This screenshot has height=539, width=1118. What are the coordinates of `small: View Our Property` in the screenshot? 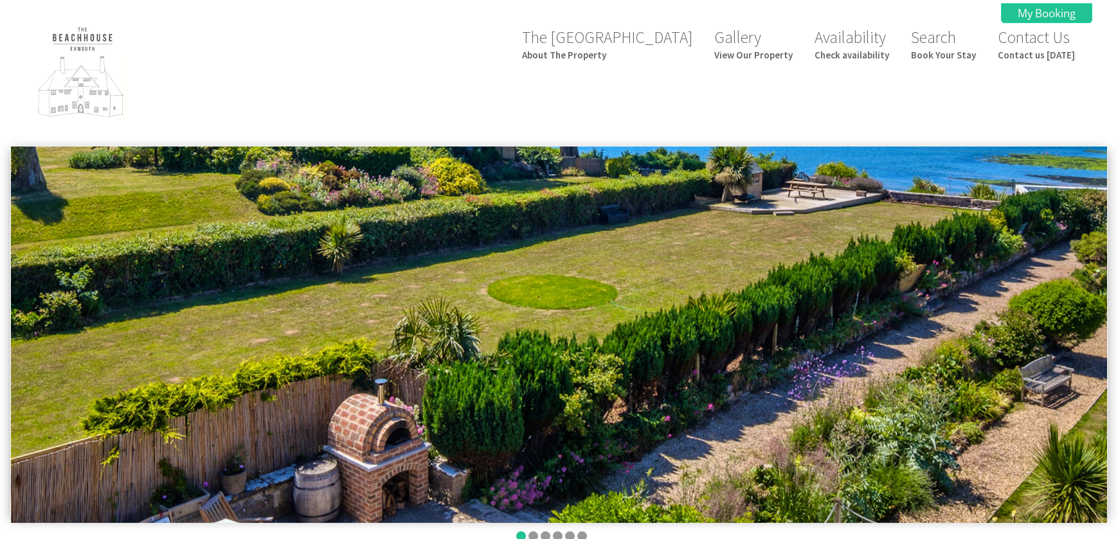 It's located at (753, 55).